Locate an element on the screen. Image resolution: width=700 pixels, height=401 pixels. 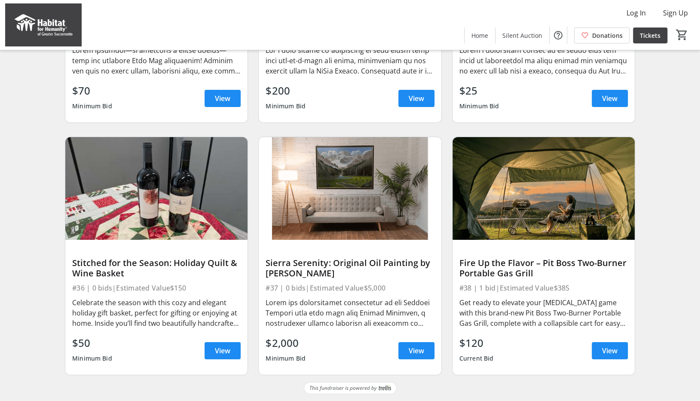
div: Celebrate the season with this cozy and elegant holiday gift basket, perfect for gifting or enjoy... is located at coordinates (156, 313).